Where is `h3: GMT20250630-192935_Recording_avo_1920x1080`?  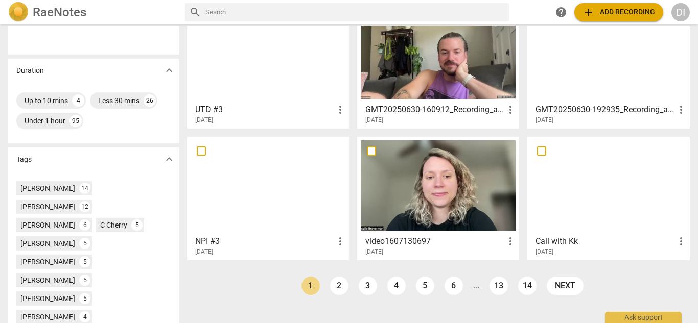 h3: GMT20250630-192935_Recording_avo_1920x1080 is located at coordinates (605, 110).